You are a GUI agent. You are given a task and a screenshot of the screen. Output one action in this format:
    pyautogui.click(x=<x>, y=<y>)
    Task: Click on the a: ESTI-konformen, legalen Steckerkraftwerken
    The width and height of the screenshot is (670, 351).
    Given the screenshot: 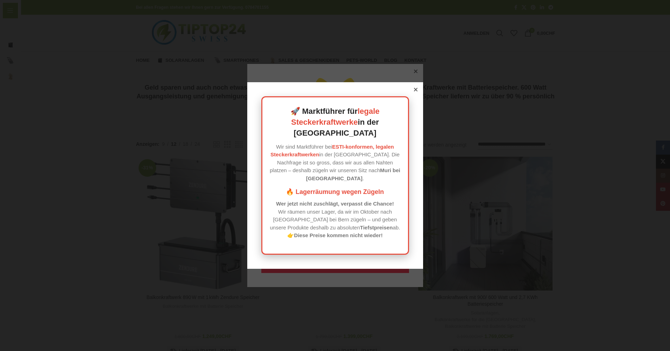 What is the action you would take?
    pyautogui.click(x=332, y=151)
    